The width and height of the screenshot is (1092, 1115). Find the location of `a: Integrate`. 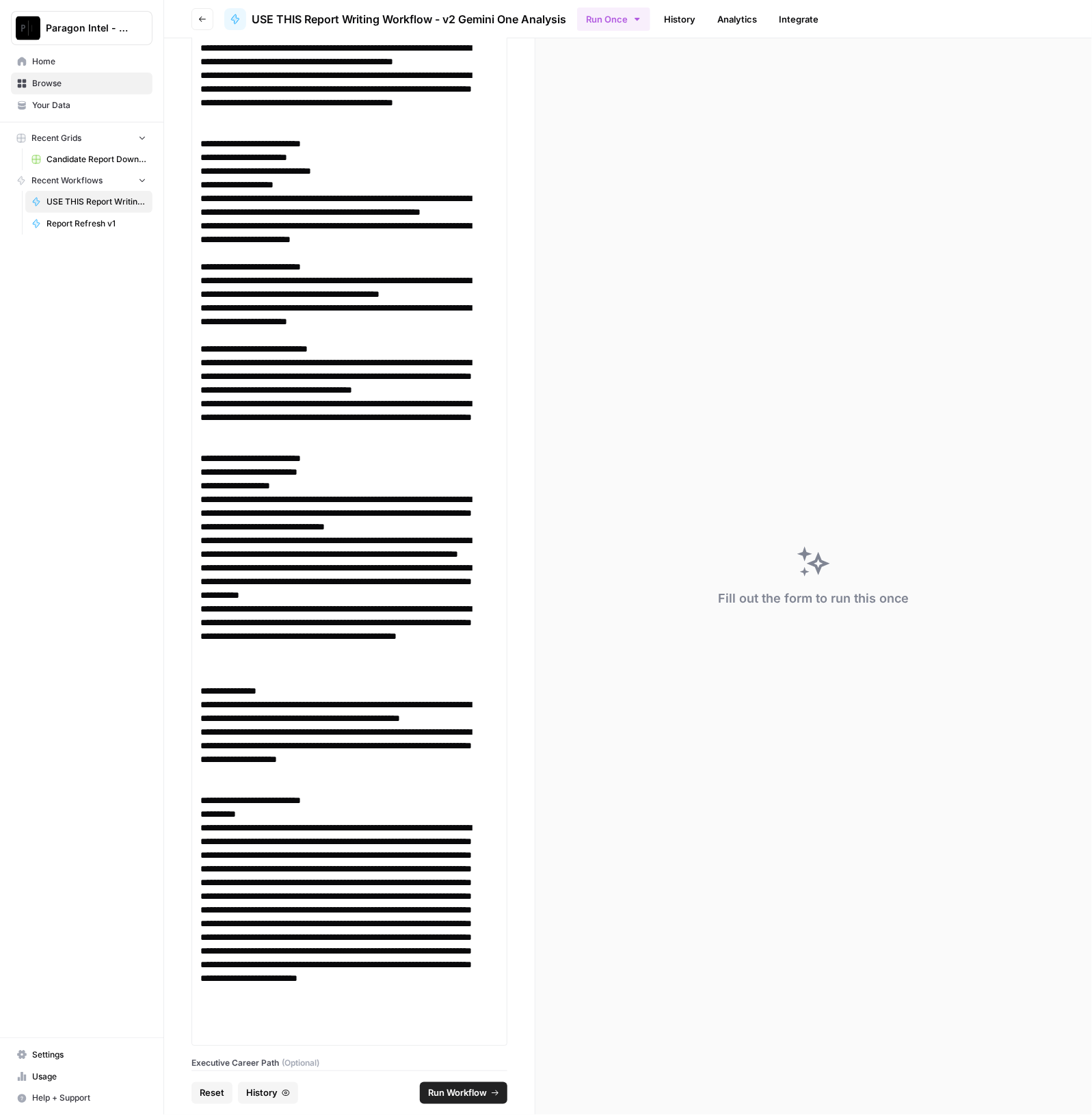

a: Integrate is located at coordinates (799, 19).